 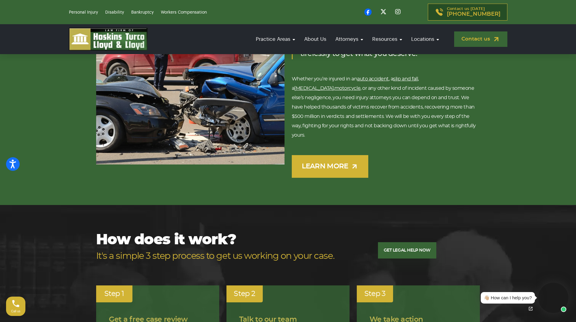 What do you see at coordinates (406, 79) in the screenshot?
I see `a: slip and fall` at bounding box center [406, 79].